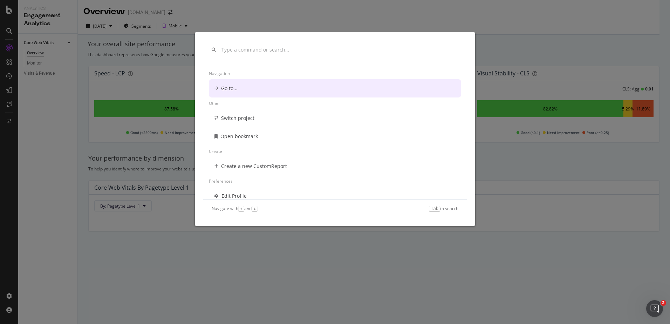  I want to click on div: modal, so click(335, 129).